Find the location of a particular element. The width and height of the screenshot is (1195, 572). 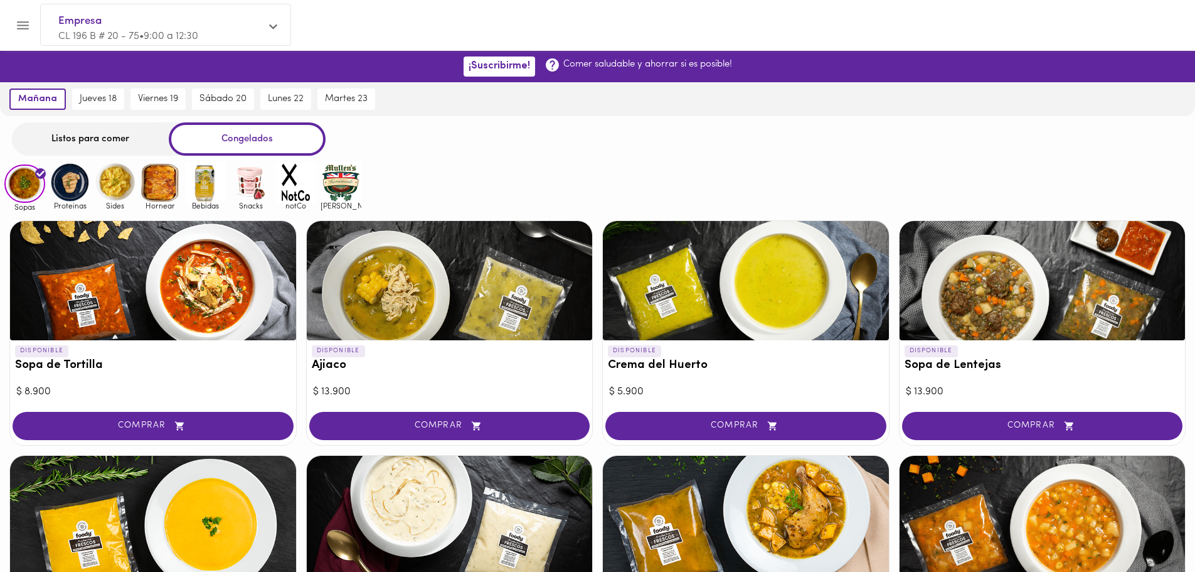

img: notCo is located at coordinates (296, 182).